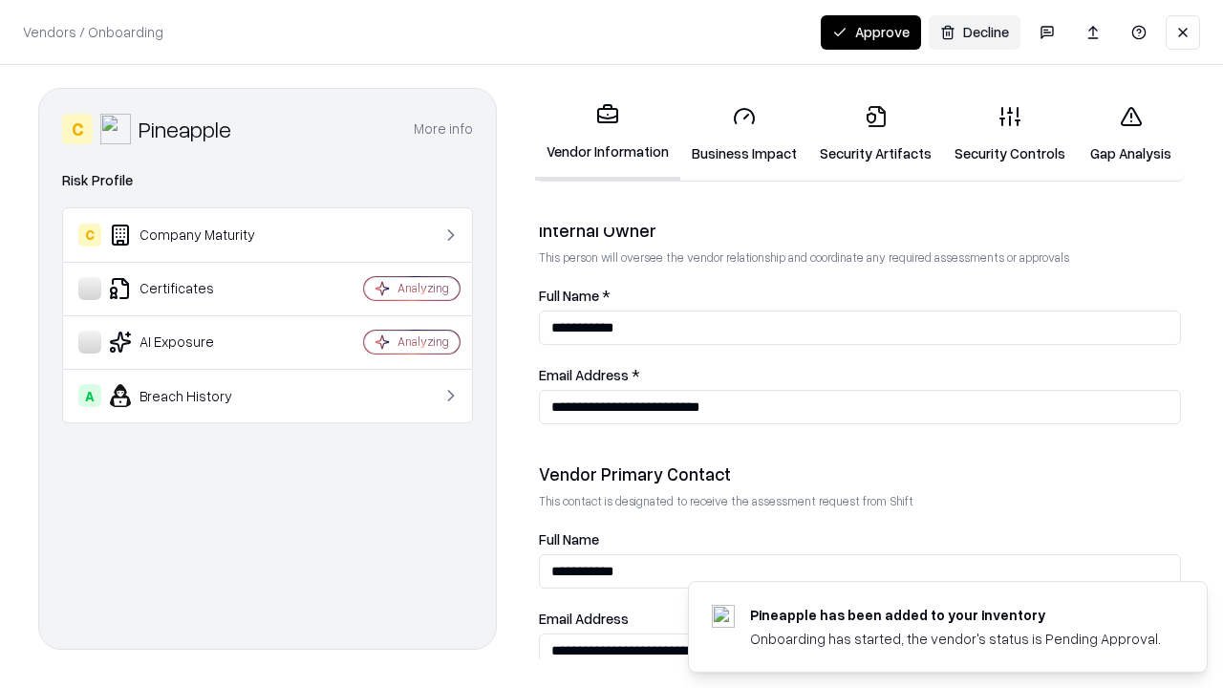 This screenshot has width=1223, height=688. I want to click on p: Vendors / Onboarding, so click(93, 32).